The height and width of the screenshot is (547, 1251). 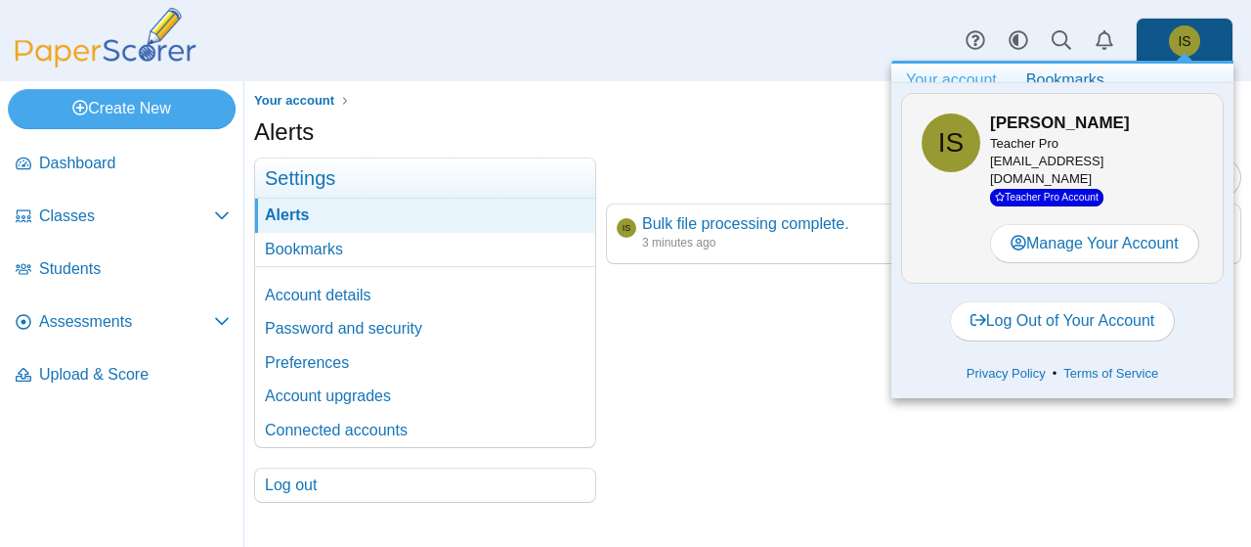 What do you see at coordinates (425, 295) in the screenshot?
I see `a: Account details` at bounding box center [425, 295].